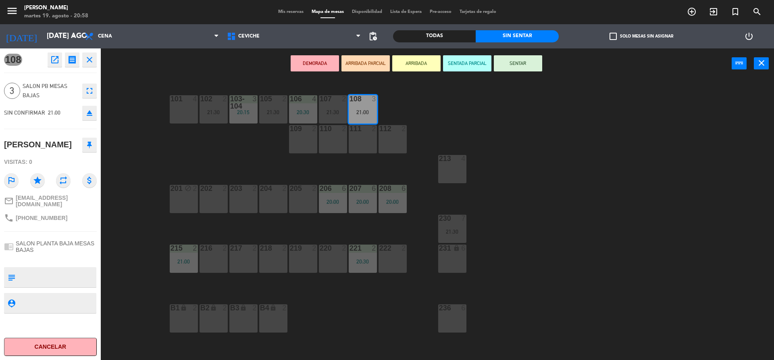 The height and width of the screenshot is (360, 774). What do you see at coordinates (260, 308) in the screenshot?
I see `div: b4` at bounding box center [260, 308].